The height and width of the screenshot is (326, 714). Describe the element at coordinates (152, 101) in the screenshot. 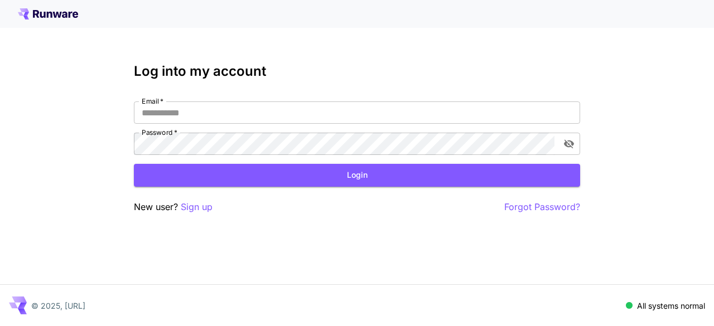

I see `label: Email` at that location.